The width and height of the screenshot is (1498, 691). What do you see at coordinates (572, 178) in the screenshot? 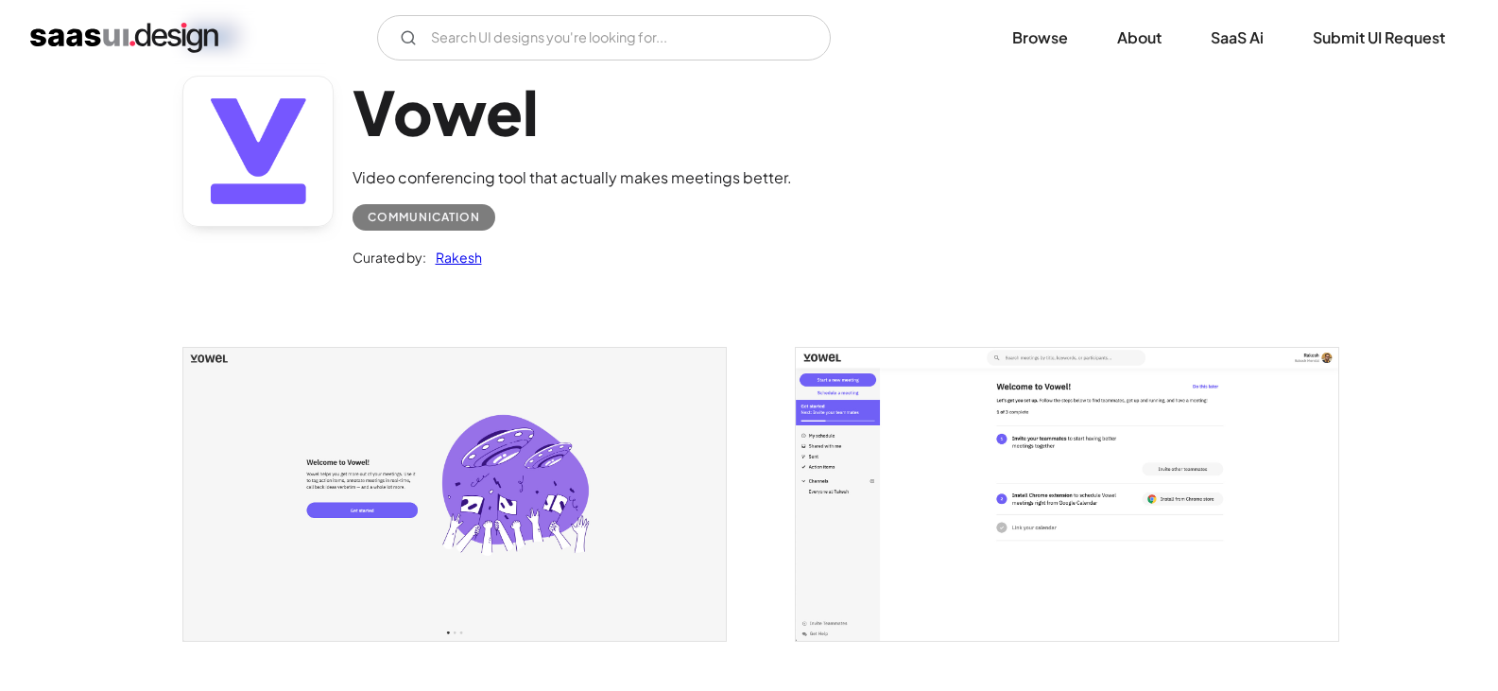
I see `div: Video conferencing tool that actually makes meetings better.` at bounding box center [572, 178].